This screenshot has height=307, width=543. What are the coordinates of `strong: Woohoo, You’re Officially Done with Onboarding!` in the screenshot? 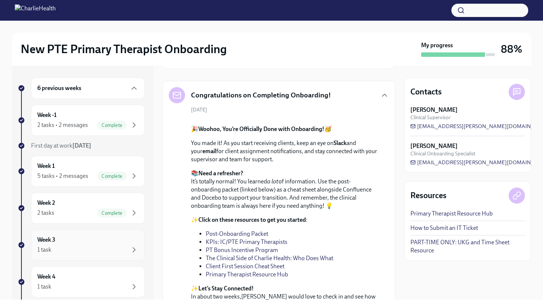 It's located at (261, 129).